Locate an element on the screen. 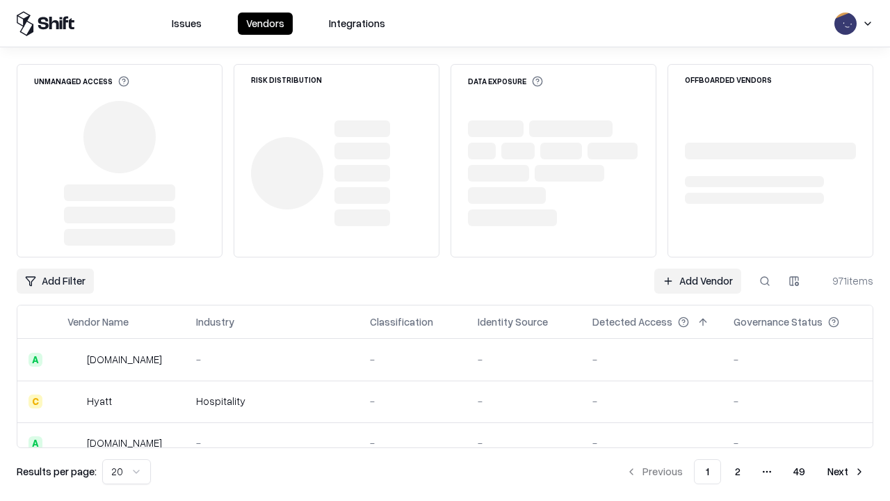  div: Detected Access is located at coordinates (632, 321).